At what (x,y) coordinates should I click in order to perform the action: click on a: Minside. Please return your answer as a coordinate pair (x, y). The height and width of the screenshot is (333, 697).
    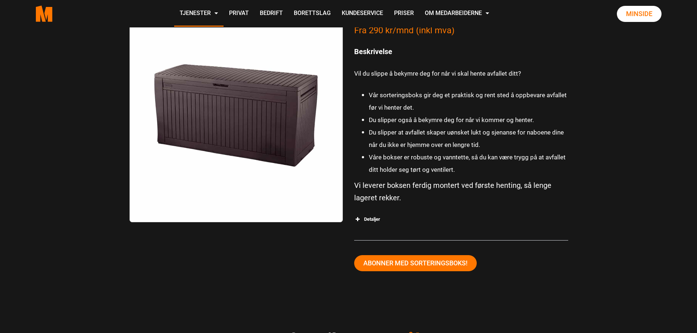
    Looking at the image, I should click on (639, 14).